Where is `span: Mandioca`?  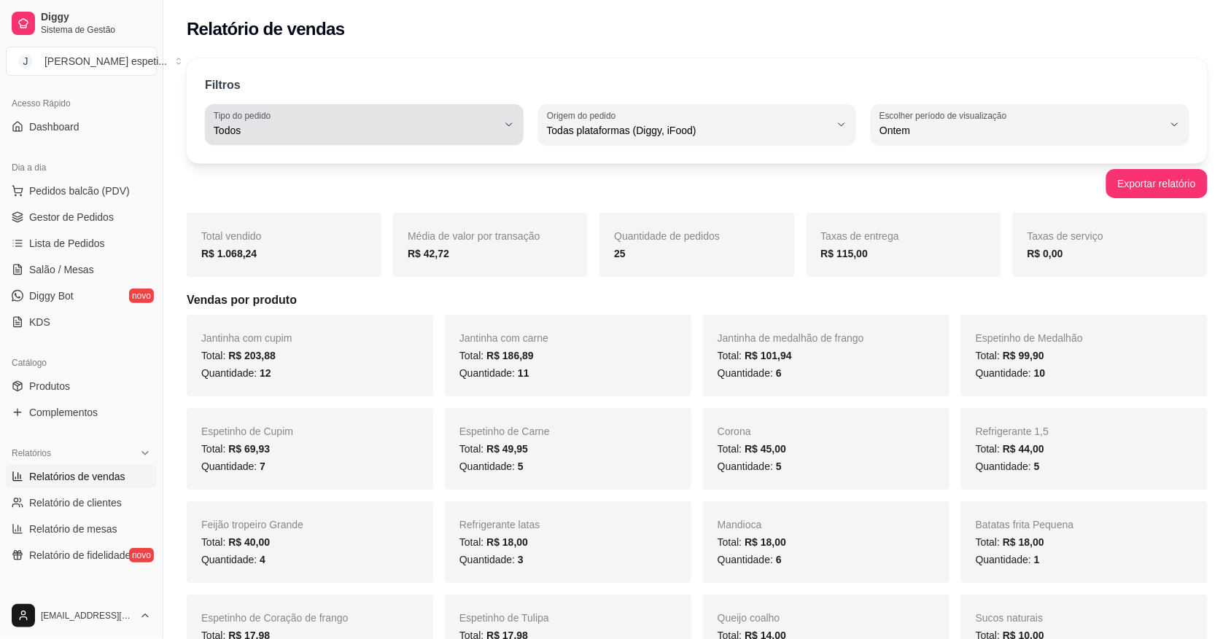
span: Mandioca is located at coordinates (739, 525).